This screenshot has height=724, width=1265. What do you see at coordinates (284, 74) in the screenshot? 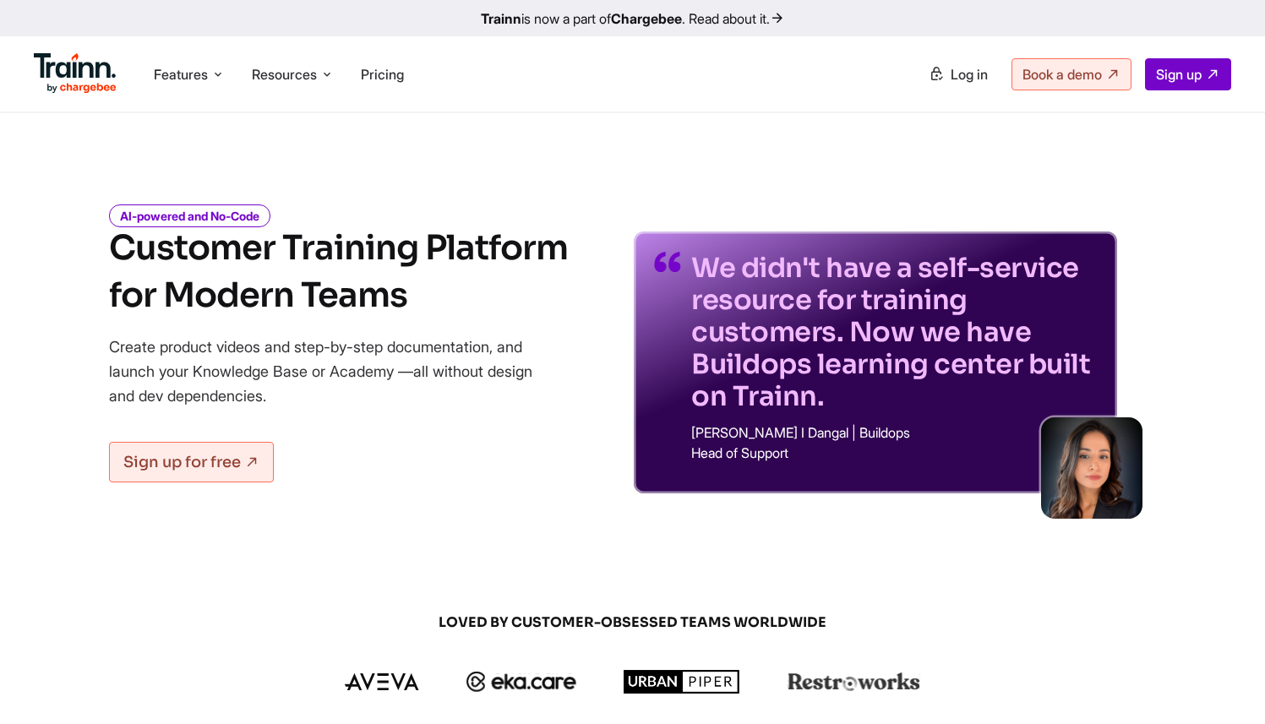
I see `span: Resources` at bounding box center [284, 74].